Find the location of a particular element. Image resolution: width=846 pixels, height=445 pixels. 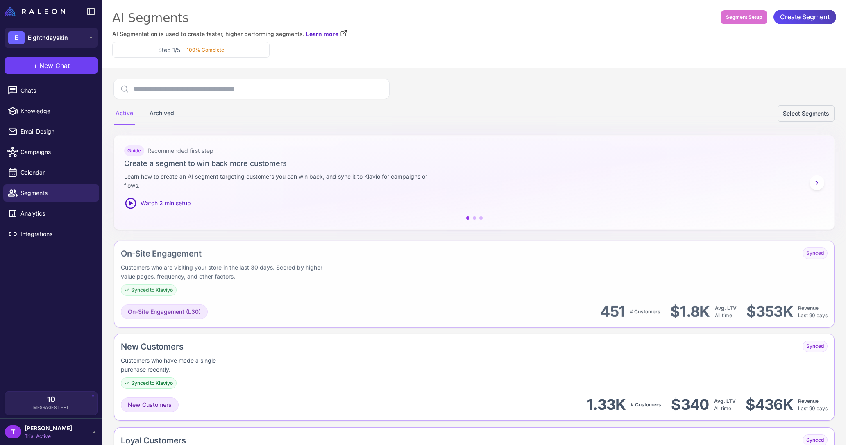

span: On-Site Engagement (L30) is located at coordinates (164, 311).